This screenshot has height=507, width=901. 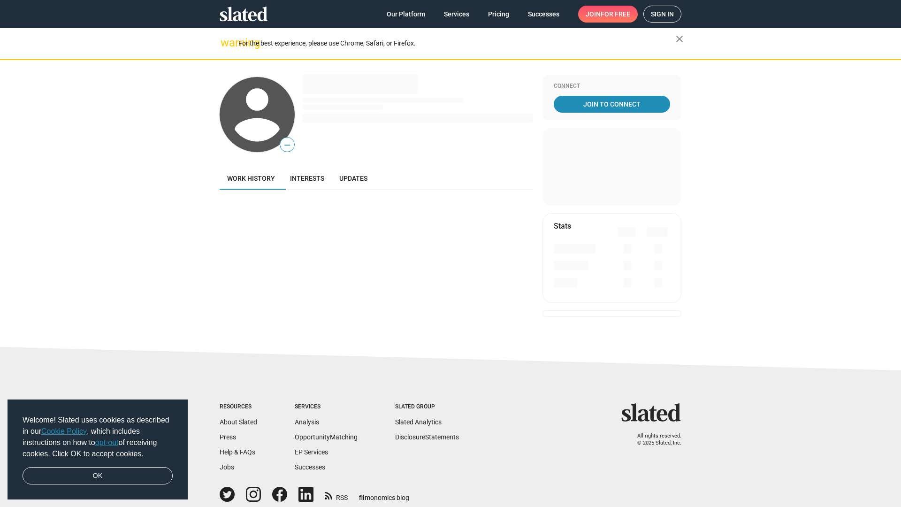 What do you see at coordinates (457, 14) in the screenshot?
I see `a: Services` at bounding box center [457, 14].